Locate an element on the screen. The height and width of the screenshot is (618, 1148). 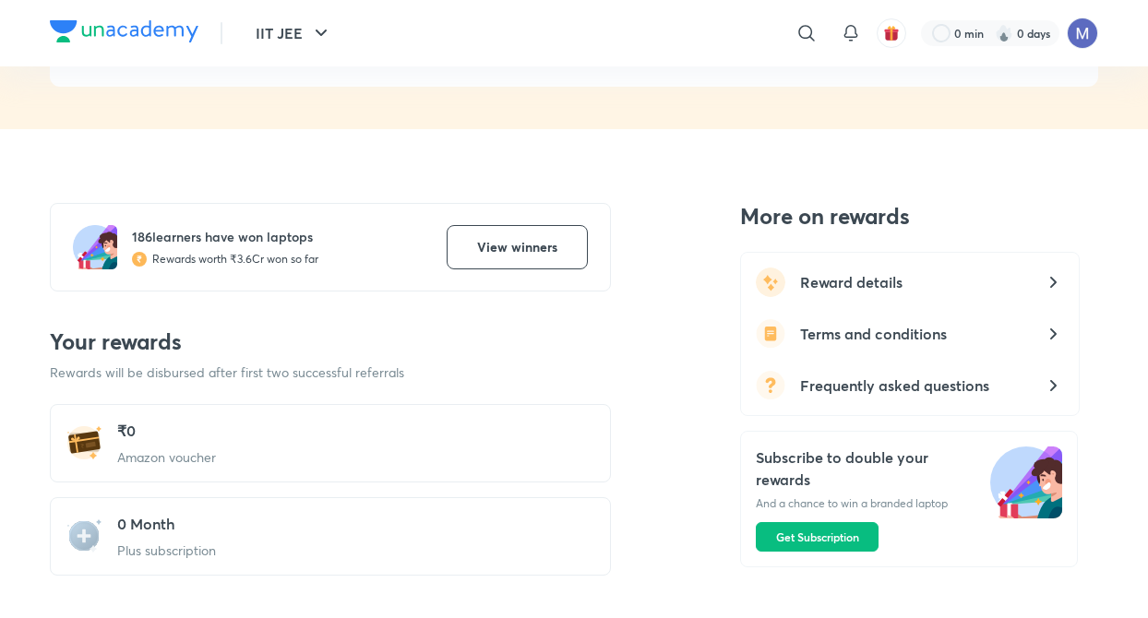
button: avatar is located at coordinates (891, 33).